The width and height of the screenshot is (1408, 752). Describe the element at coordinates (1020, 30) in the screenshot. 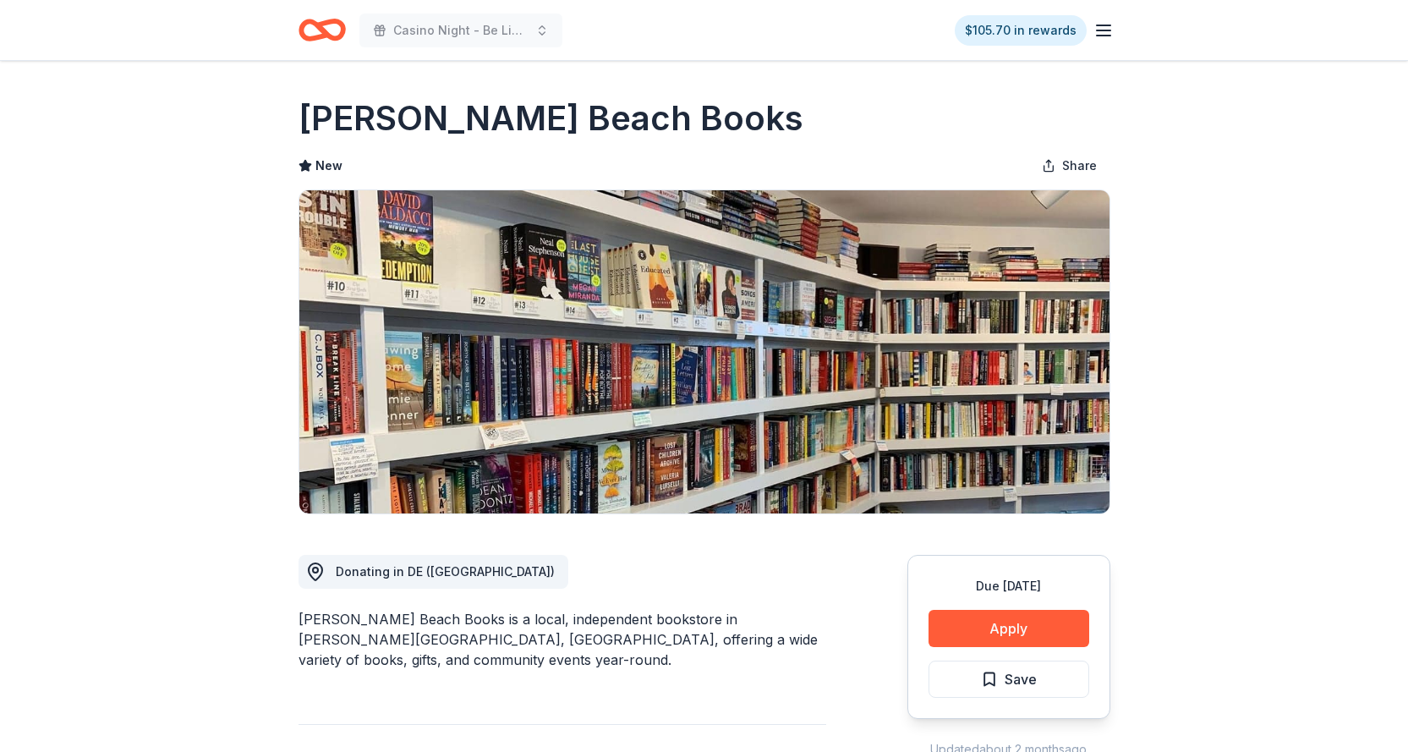

I see `a: $105.70 in rewards` at that location.